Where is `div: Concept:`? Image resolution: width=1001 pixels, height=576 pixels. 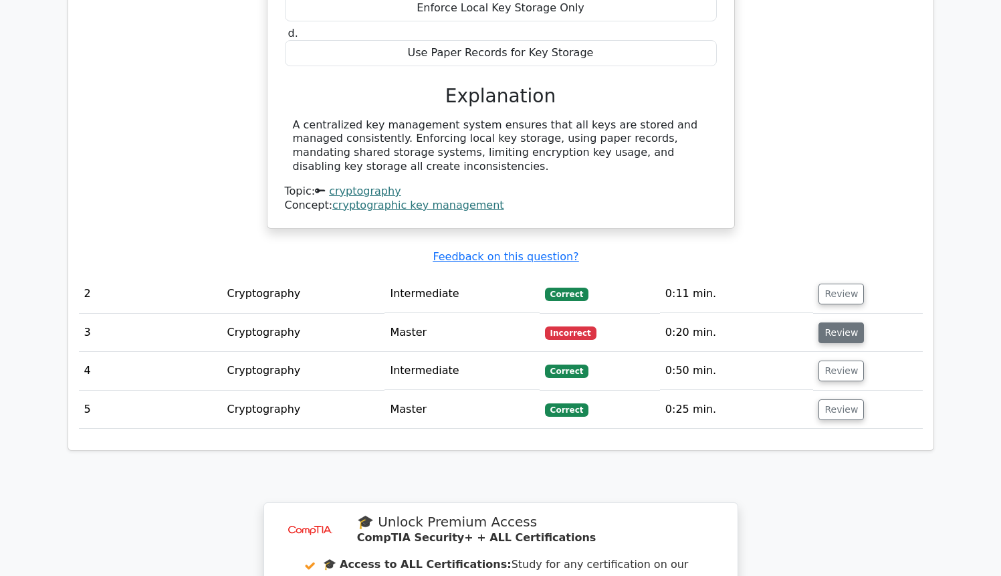 div: Concept: is located at coordinates (501, 205).